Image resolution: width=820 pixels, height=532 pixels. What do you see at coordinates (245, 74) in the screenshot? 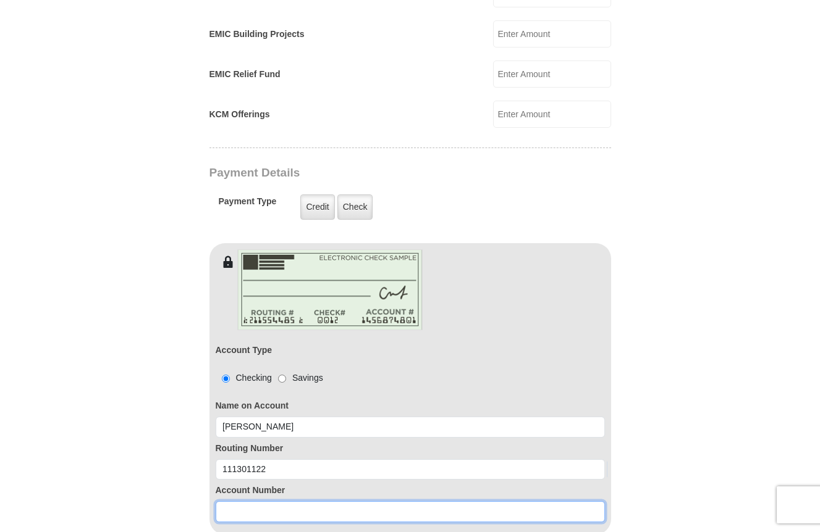
I see `label: EMIC Relief Fund` at bounding box center [245, 74].